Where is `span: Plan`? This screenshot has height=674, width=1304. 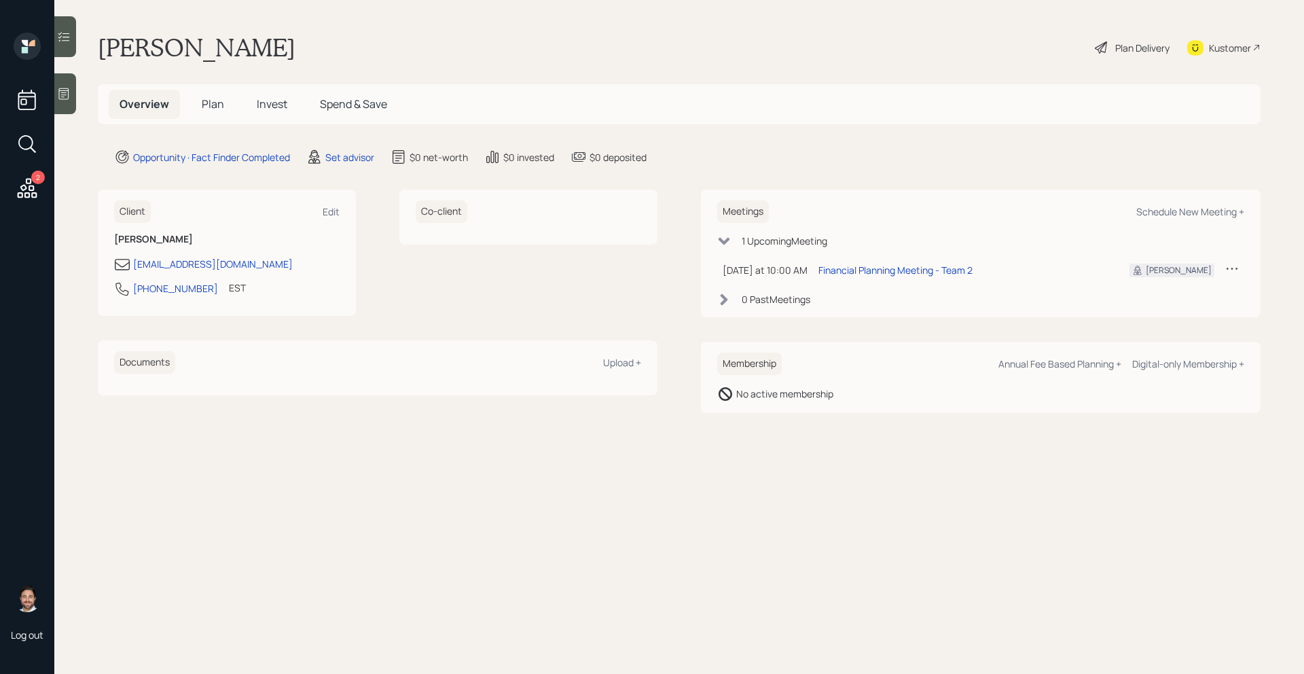 span: Plan is located at coordinates (213, 104).